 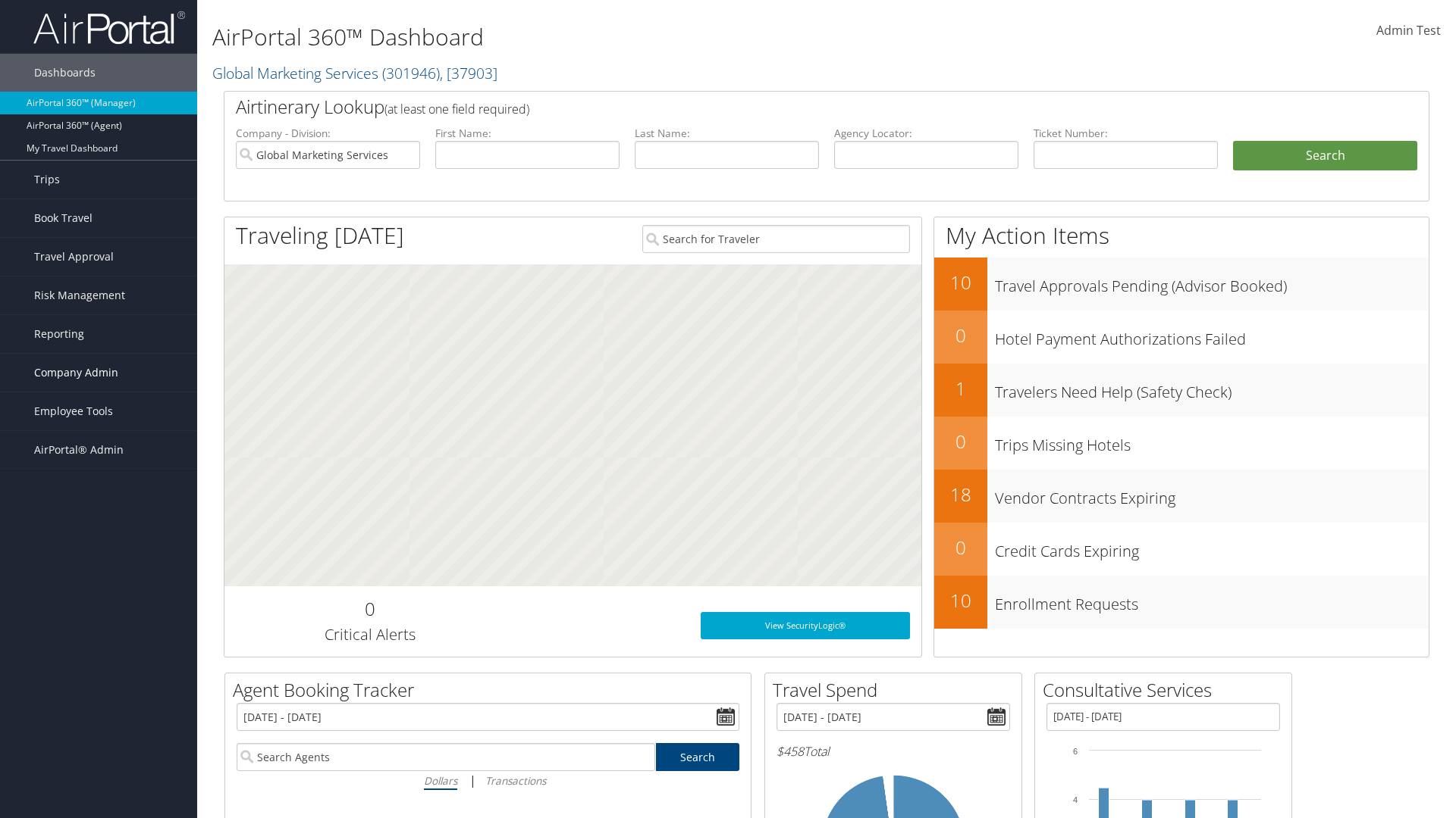 What do you see at coordinates (1181, 284) in the screenshot?
I see `a: 10Travel Approvals Pending (Advisor Booked)` at bounding box center [1181, 284].